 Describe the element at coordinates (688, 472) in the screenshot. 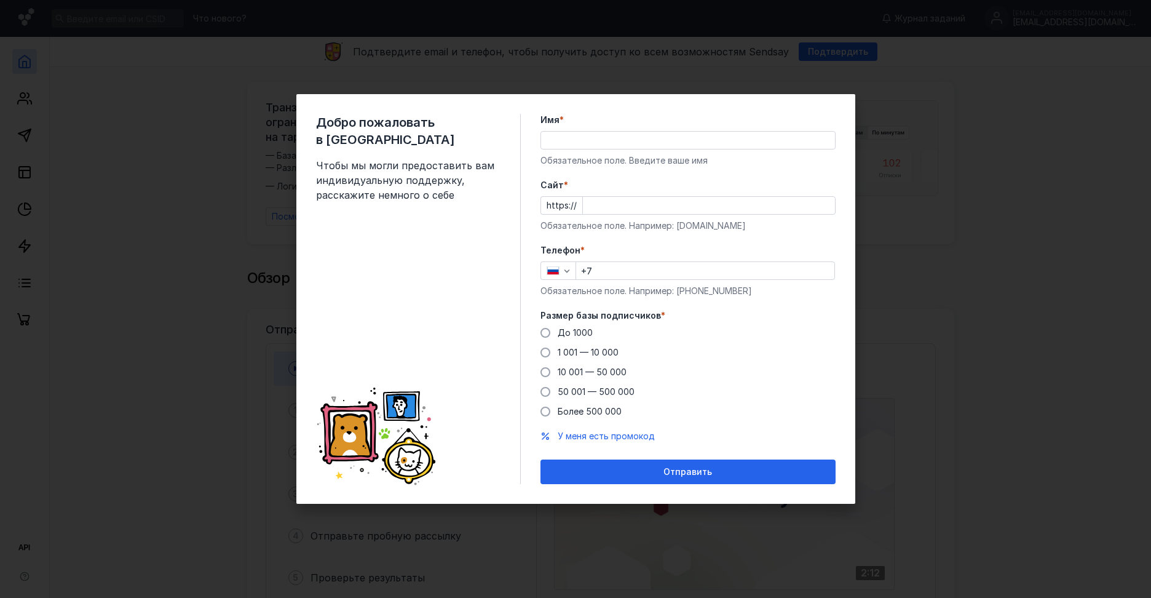

I see `button: Отправить` at that location.